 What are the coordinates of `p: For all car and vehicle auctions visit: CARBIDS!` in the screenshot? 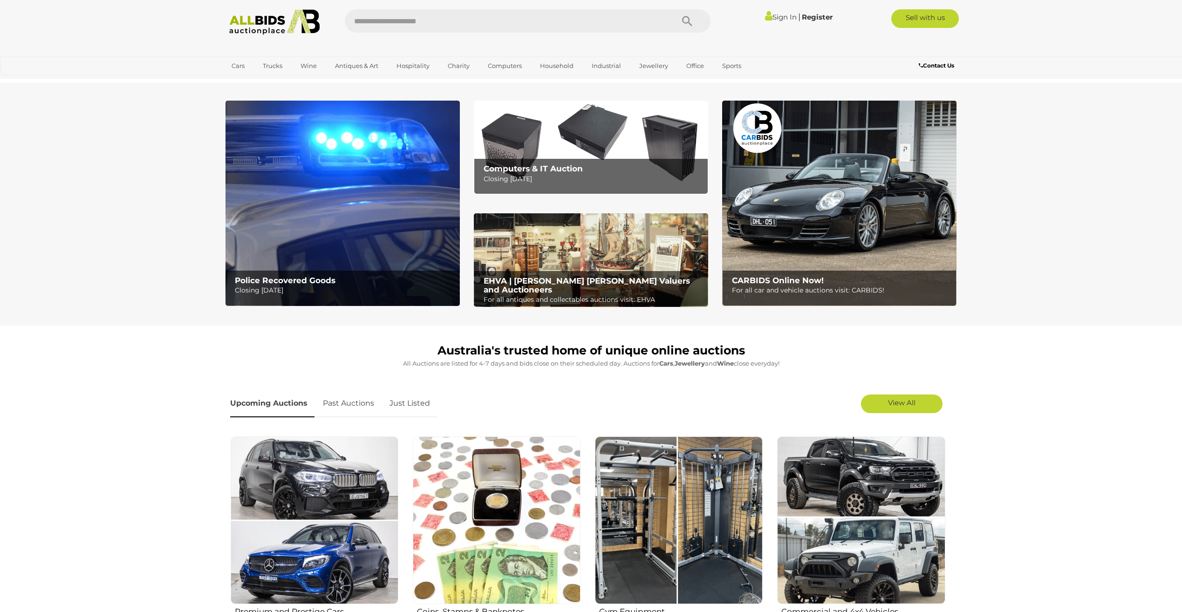 It's located at (842, 290).